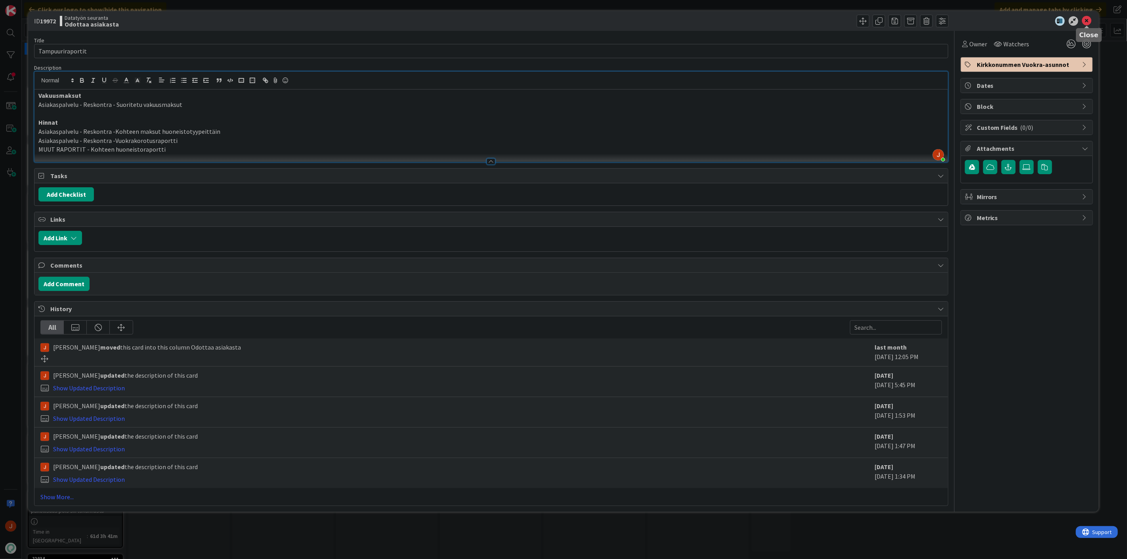 This screenshot has width=1127, height=559. I want to click on span: ( 0/0 ), so click(1026, 128).